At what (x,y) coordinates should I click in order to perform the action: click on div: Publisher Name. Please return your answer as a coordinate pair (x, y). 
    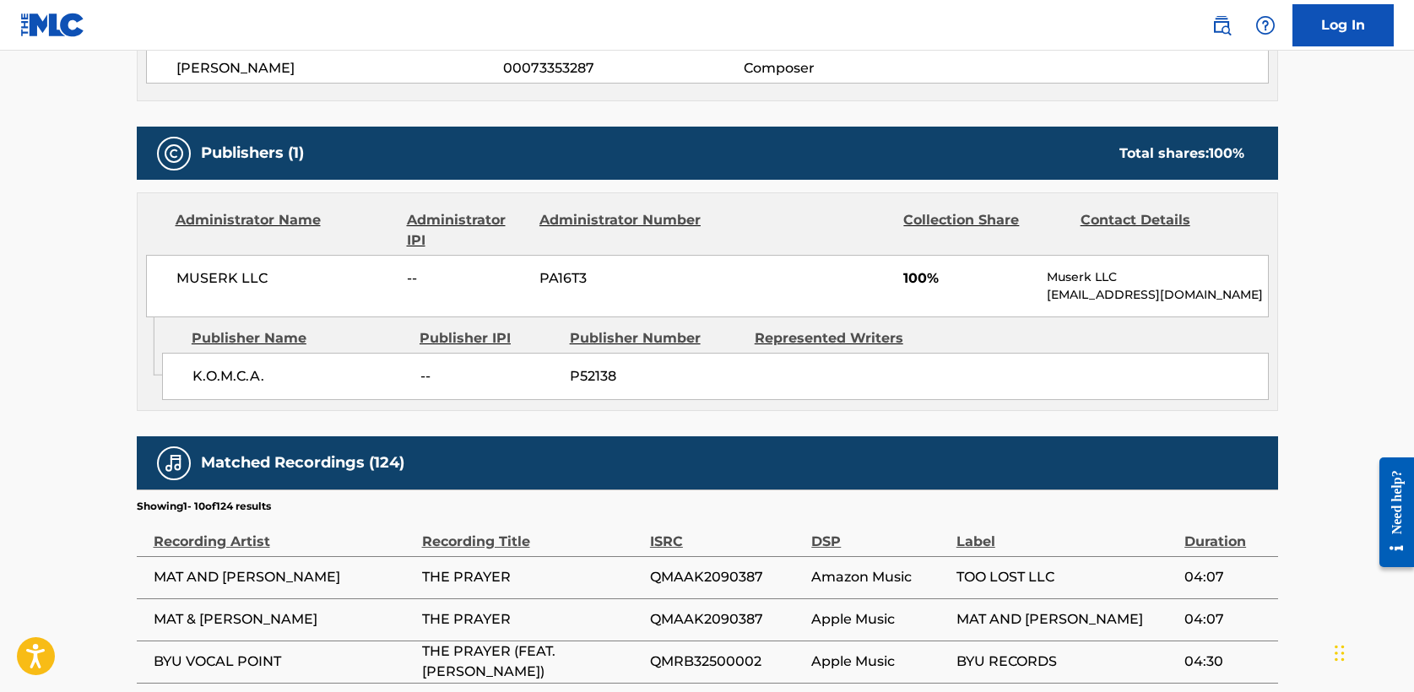
    Looking at the image, I should click on (299, 338).